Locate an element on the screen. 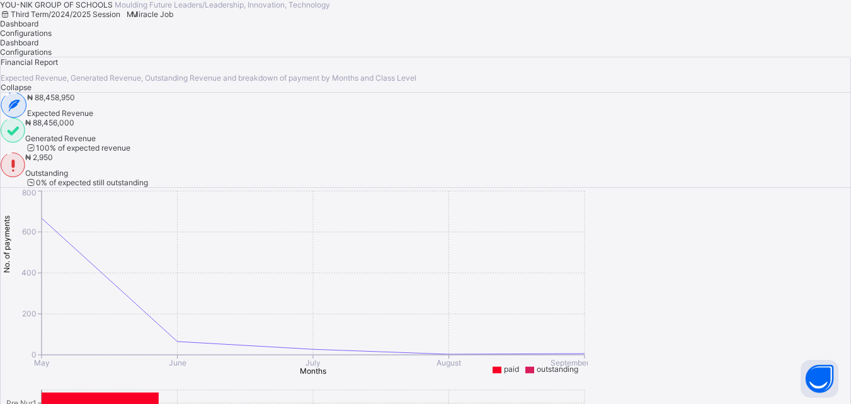 This screenshot has width=851, height=404. span: Collapse is located at coordinates (16, 87).